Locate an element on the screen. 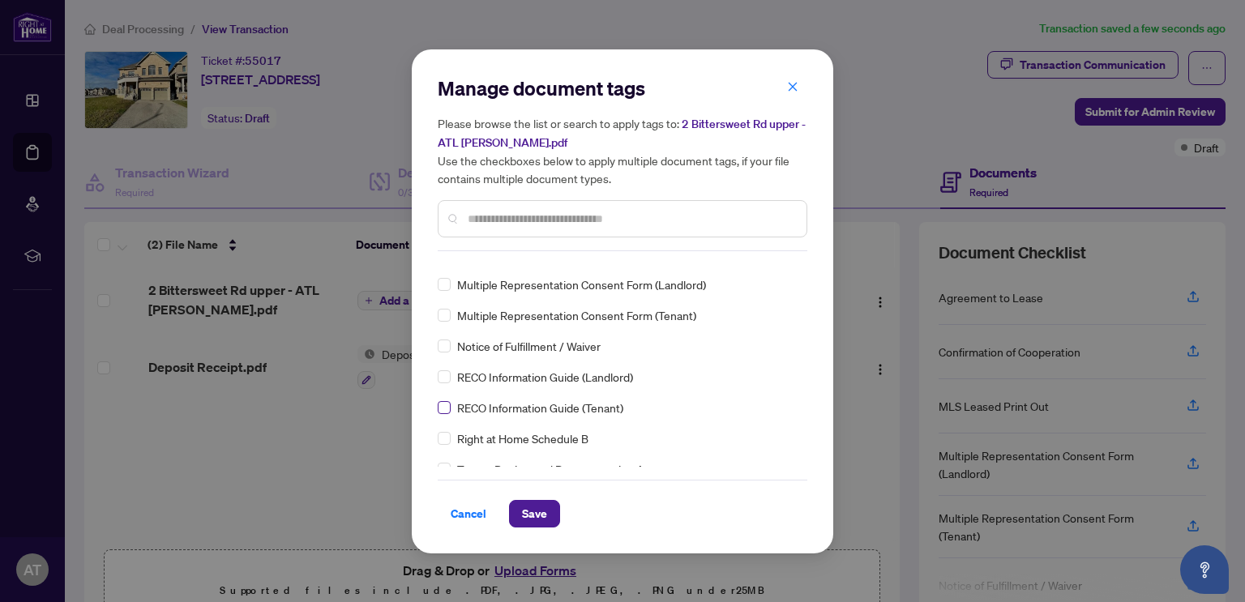 Image resolution: width=1245 pixels, height=602 pixels. h5: Please browse the list or search to apply tags to: Use the checkboxes below to apply multiple doc... is located at coordinates (622, 151).